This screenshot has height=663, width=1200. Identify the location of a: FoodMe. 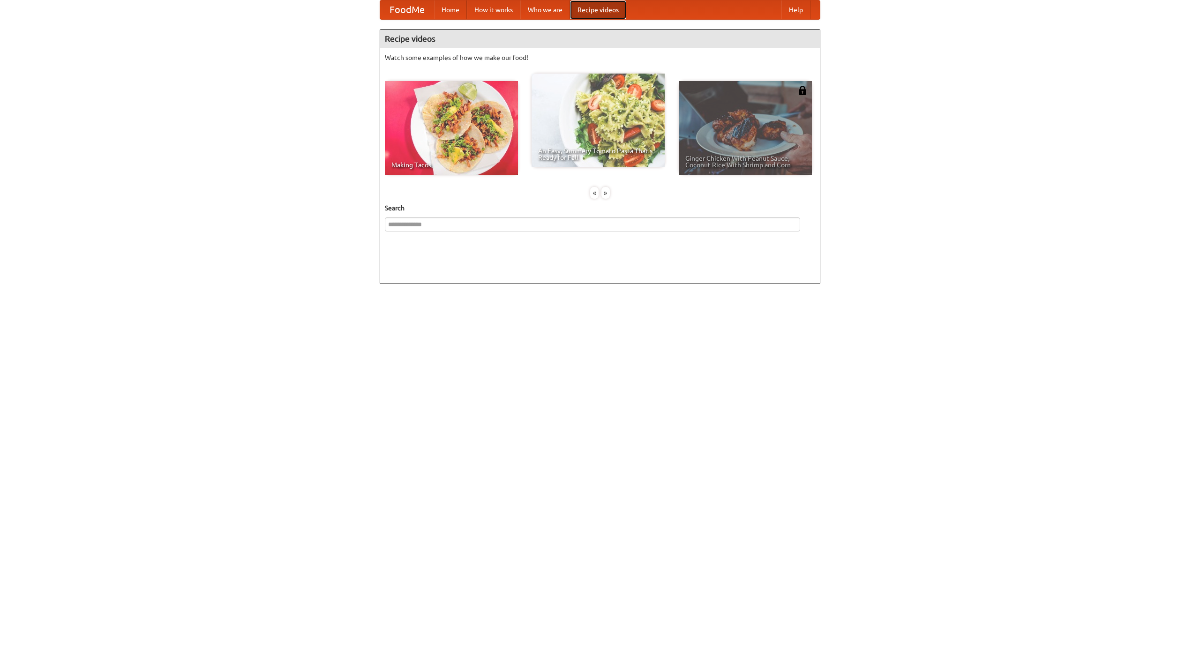
(407, 10).